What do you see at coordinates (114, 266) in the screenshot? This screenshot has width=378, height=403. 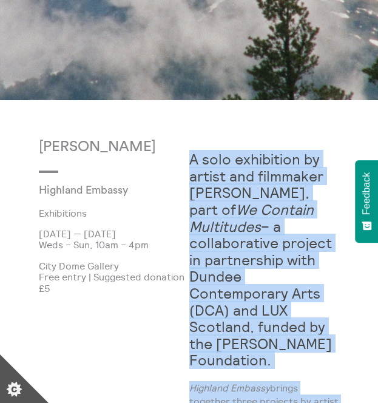 I see `p: City Dome Gallery` at bounding box center [114, 266].